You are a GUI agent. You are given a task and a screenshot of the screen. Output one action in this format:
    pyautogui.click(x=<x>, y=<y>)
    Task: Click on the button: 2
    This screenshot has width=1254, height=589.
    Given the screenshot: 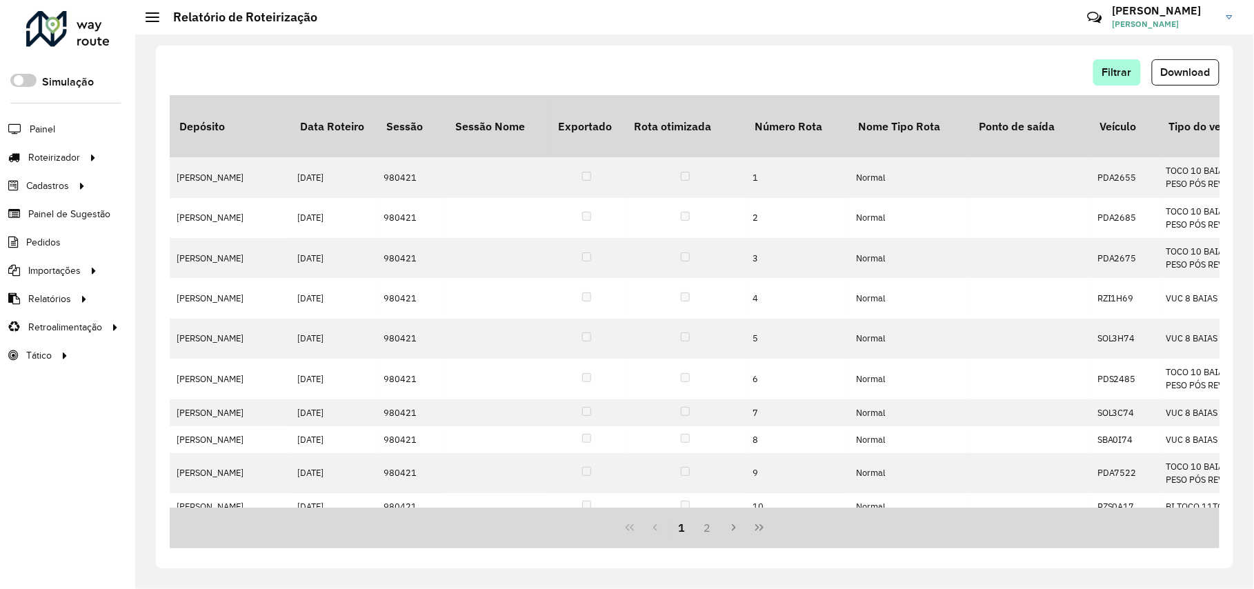 What is the action you would take?
    pyautogui.click(x=708, y=528)
    